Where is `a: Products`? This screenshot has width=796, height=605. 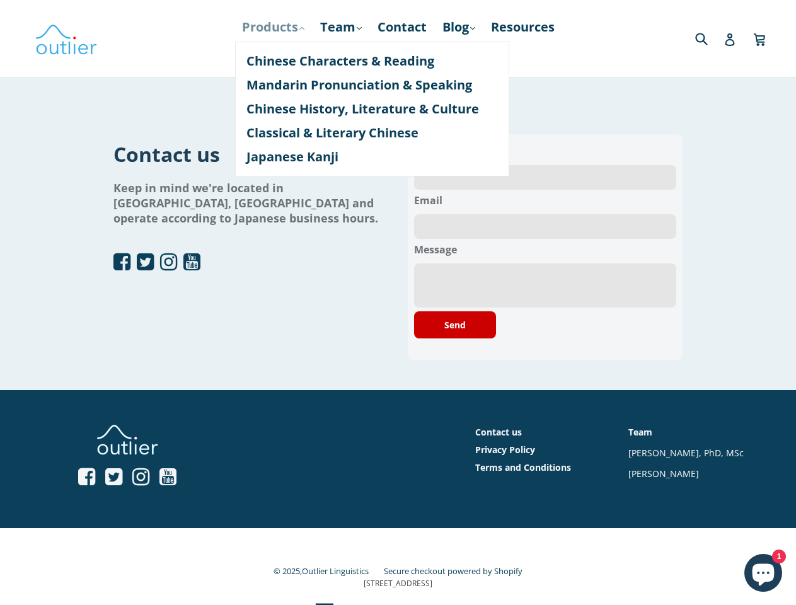 a: Products is located at coordinates (273, 27).